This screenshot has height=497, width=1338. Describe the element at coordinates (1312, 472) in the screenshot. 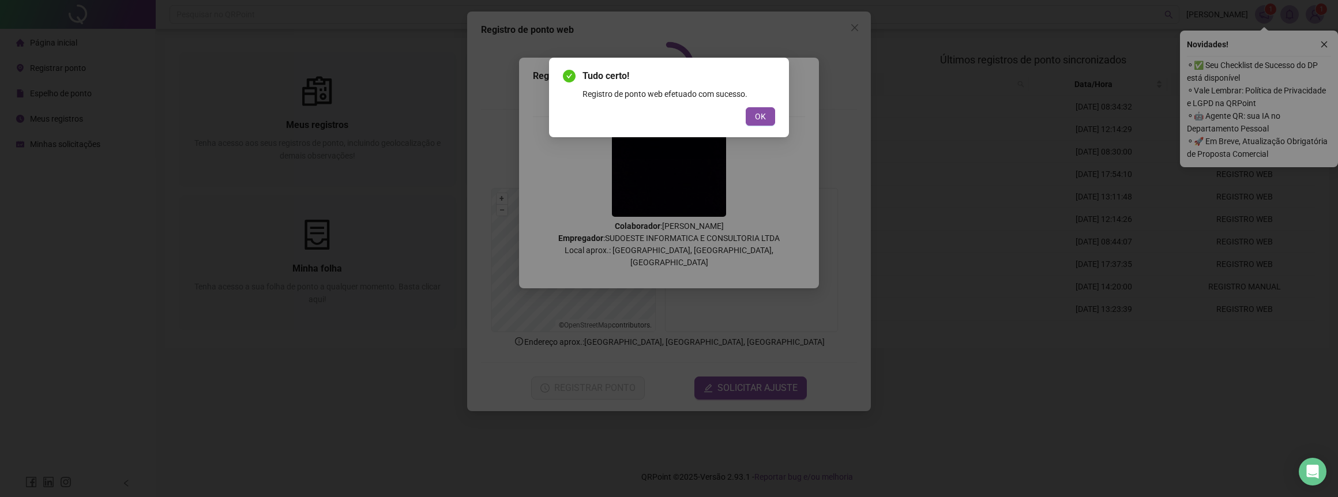

I see `div: Open Intercom Messenger` at that location.